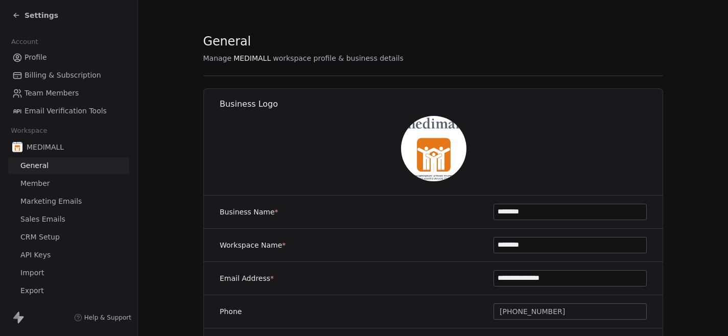 The image size is (728, 336). I want to click on span: Account, so click(25, 42).